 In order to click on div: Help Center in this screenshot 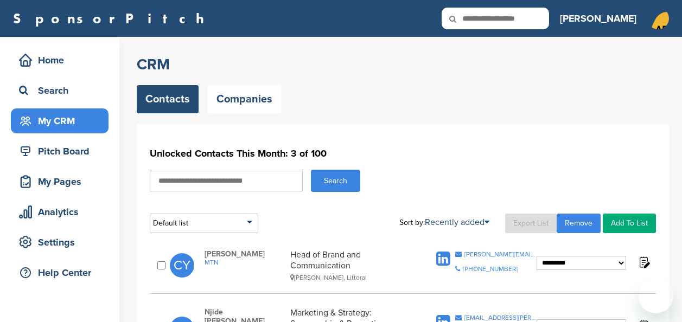, I will do `click(62, 273)`.